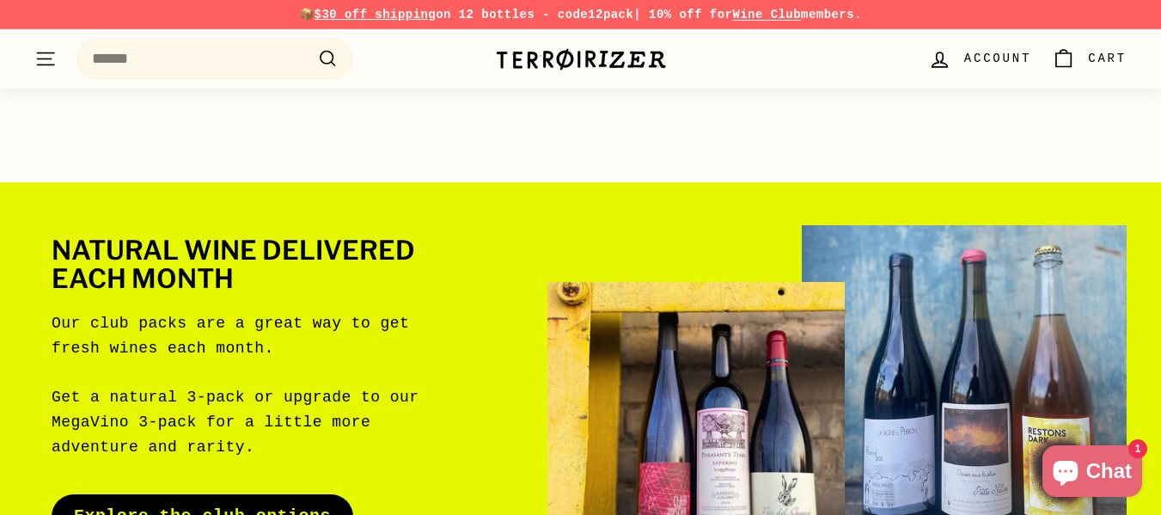  Describe the element at coordinates (767, 15) in the screenshot. I see `a: Wine Club` at that location.